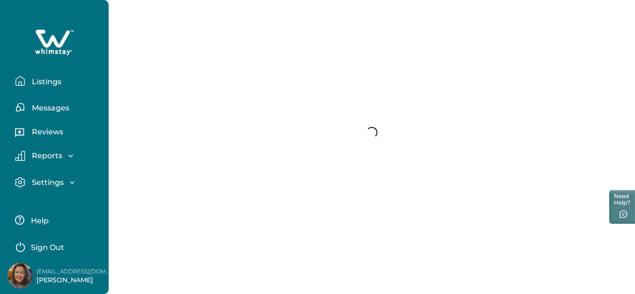 Image resolution: width=635 pixels, height=294 pixels. Describe the element at coordinates (58, 182) in the screenshot. I see `button: Settings` at that location.